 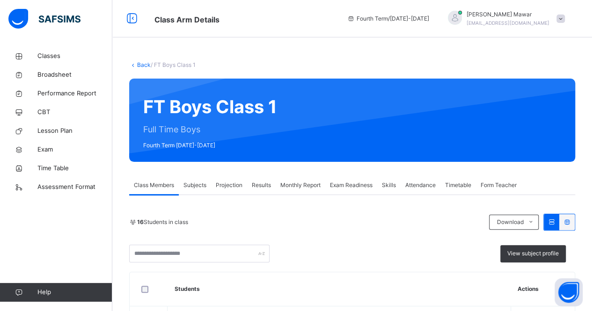 I want to click on span: Results, so click(x=261, y=185).